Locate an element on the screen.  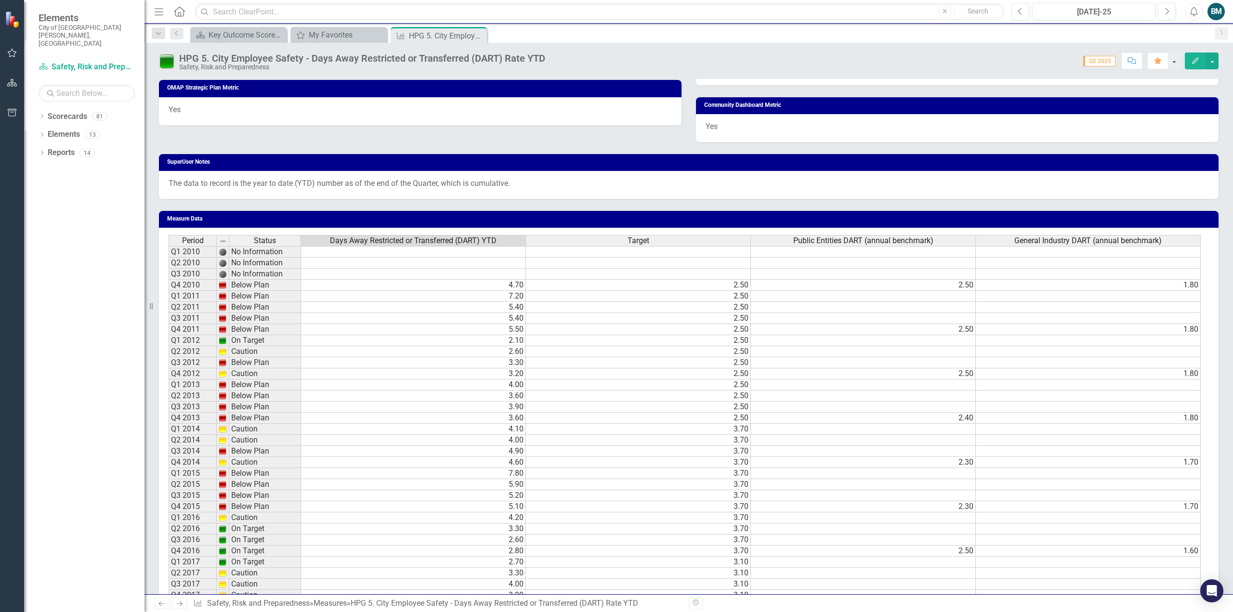
span: Days Away Restricted or Transferred (DART) YTD is located at coordinates (413, 241).